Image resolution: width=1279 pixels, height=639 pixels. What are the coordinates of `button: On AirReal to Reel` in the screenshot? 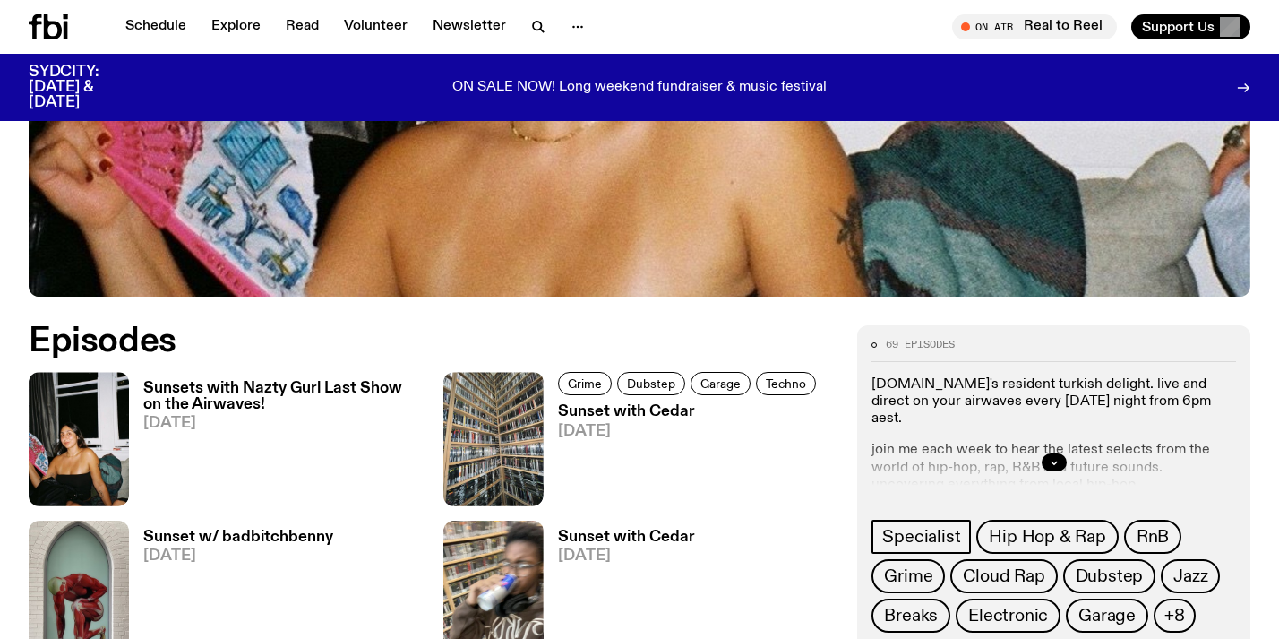 It's located at (1035, 27).